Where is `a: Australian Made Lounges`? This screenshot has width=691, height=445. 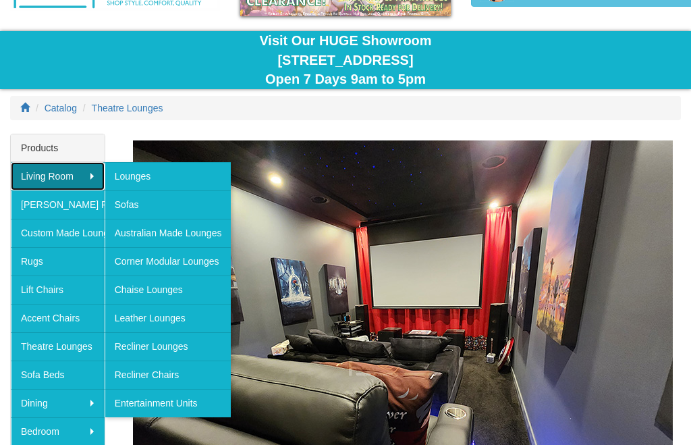 a: Australian Made Lounges is located at coordinates (168, 233).